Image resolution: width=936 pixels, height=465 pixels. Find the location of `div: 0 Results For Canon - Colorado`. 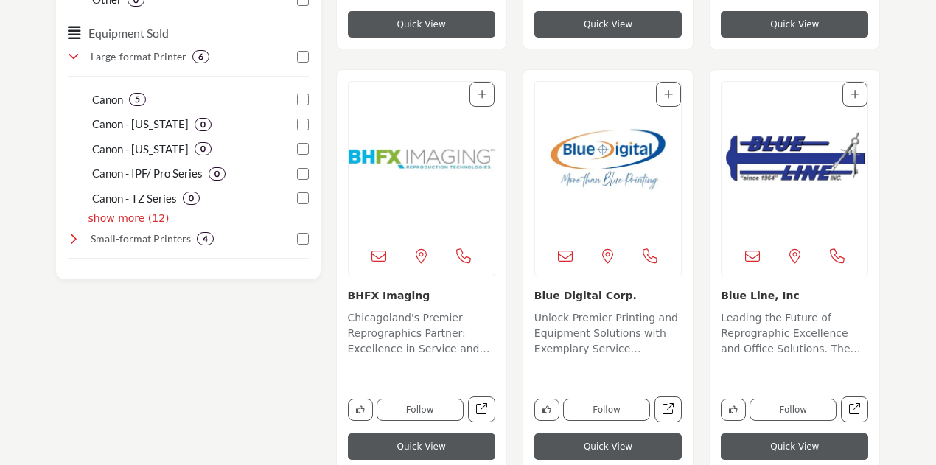

div: 0 Results For Canon - Colorado is located at coordinates (203, 149).